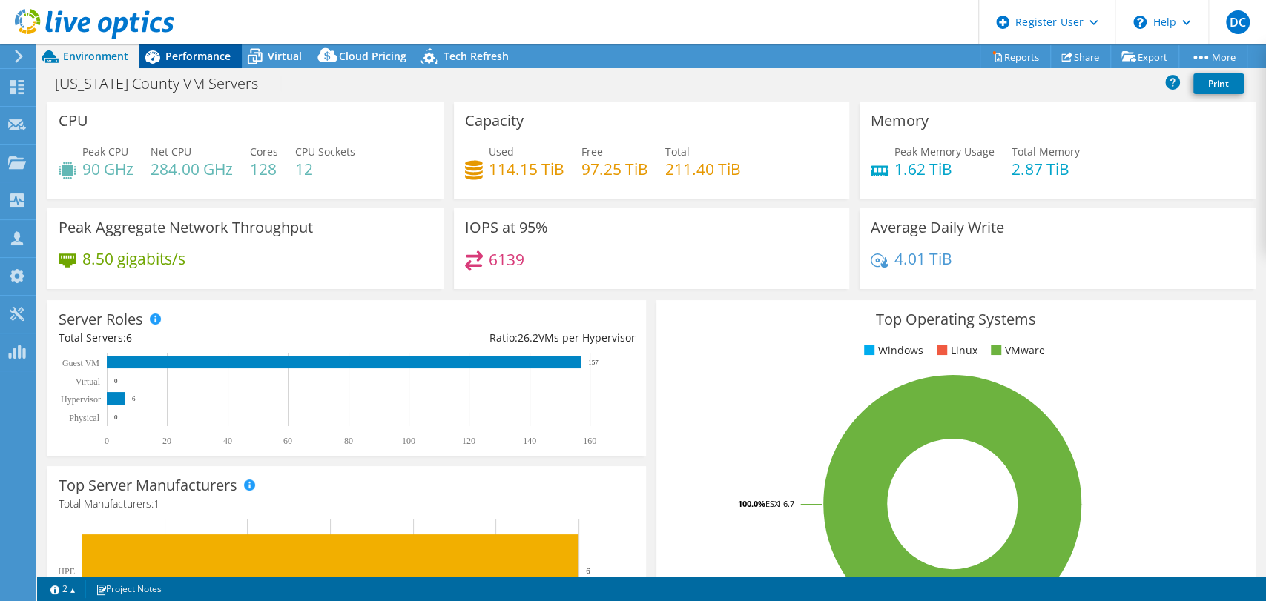  I want to click on h4: 12, so click(325, 169).